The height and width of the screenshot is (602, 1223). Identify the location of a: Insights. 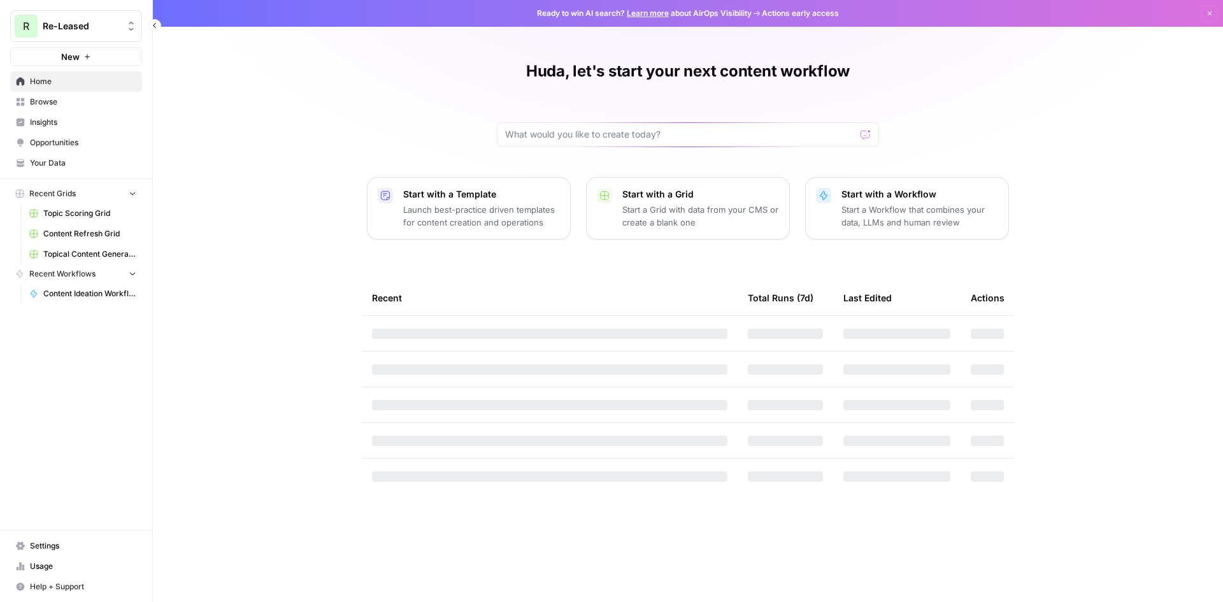
(76, 122).